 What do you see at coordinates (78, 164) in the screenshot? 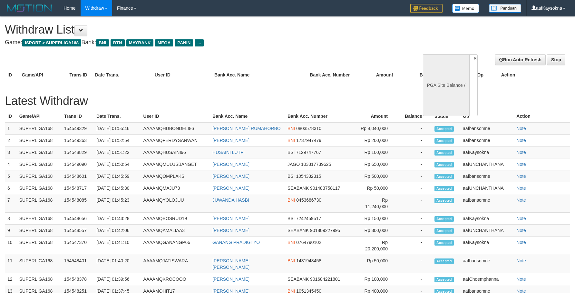
I see `td: 154549090` at bounding box center [78, 164].